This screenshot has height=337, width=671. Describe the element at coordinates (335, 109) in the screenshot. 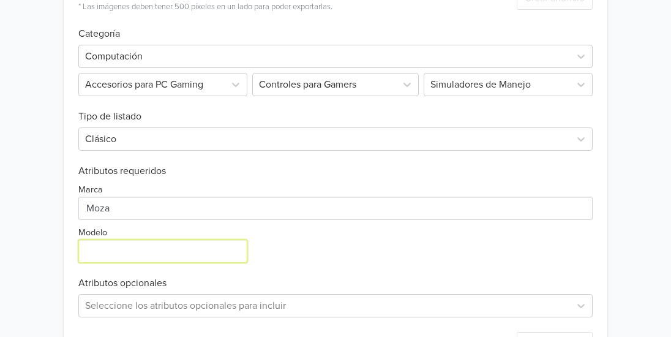

I see `h6: Tipo de listado` at that location.